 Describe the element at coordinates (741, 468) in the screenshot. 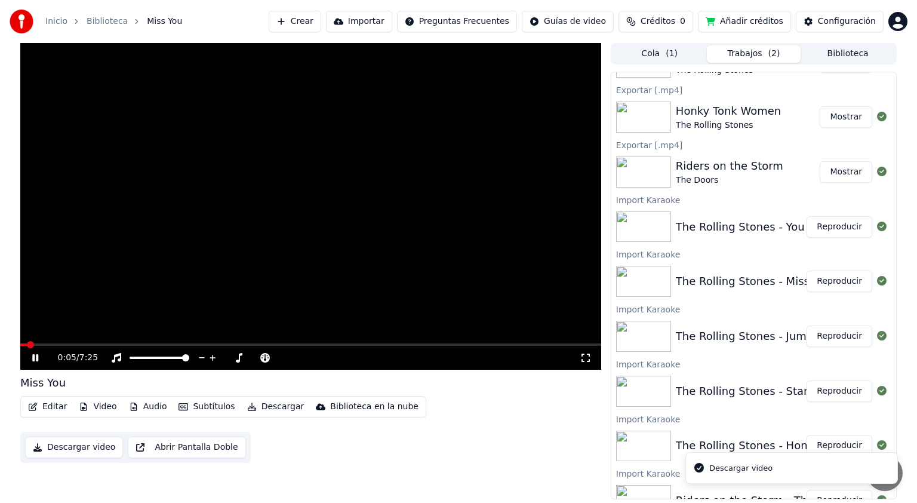

I see `div: Descargar video` at that location.